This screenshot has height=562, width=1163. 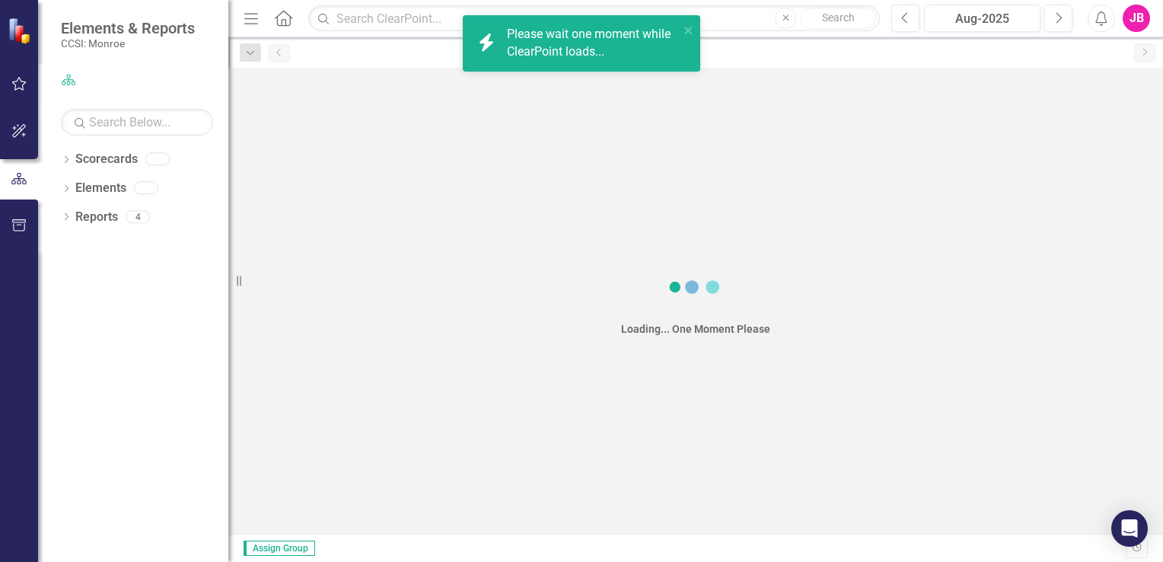 What do you see at coordinates (838, 18) in the screenshot?
I see `button: Search` at bounding box center [838, 18].